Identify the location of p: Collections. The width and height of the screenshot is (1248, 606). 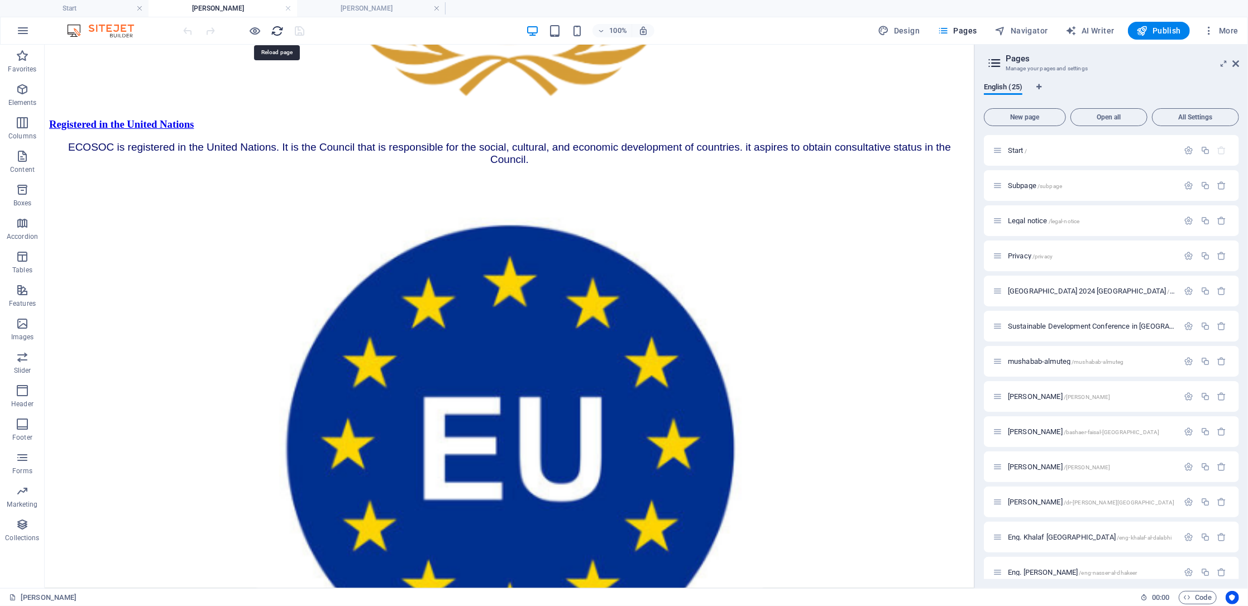
(22, 538).